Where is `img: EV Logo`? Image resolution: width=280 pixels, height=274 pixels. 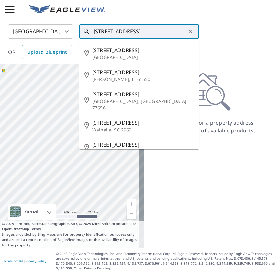
img: EV Logo is located at coordinates (67, 10).